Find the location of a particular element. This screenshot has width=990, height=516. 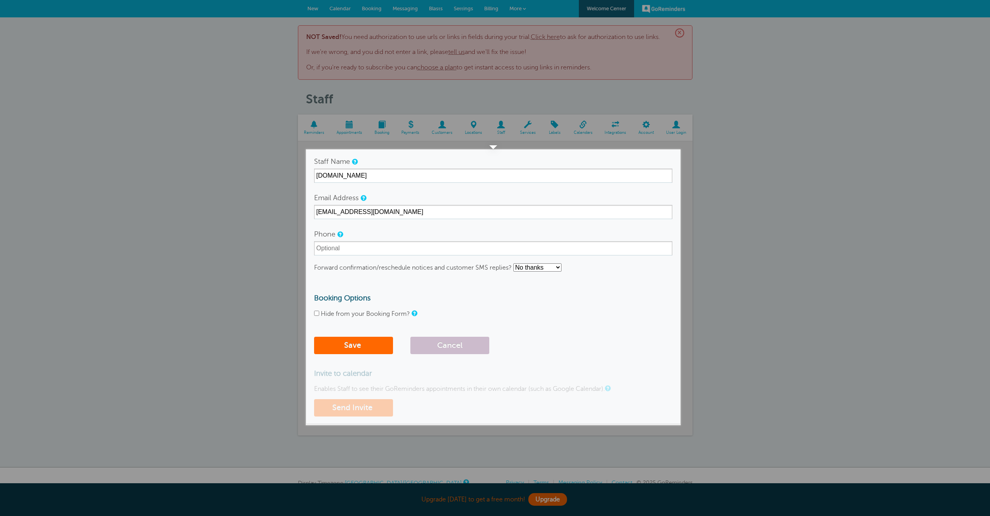

h3: Booking Options is located at coordinates (493, 298).